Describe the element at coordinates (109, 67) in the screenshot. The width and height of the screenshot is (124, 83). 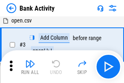
I see `img: Main button` at that location.